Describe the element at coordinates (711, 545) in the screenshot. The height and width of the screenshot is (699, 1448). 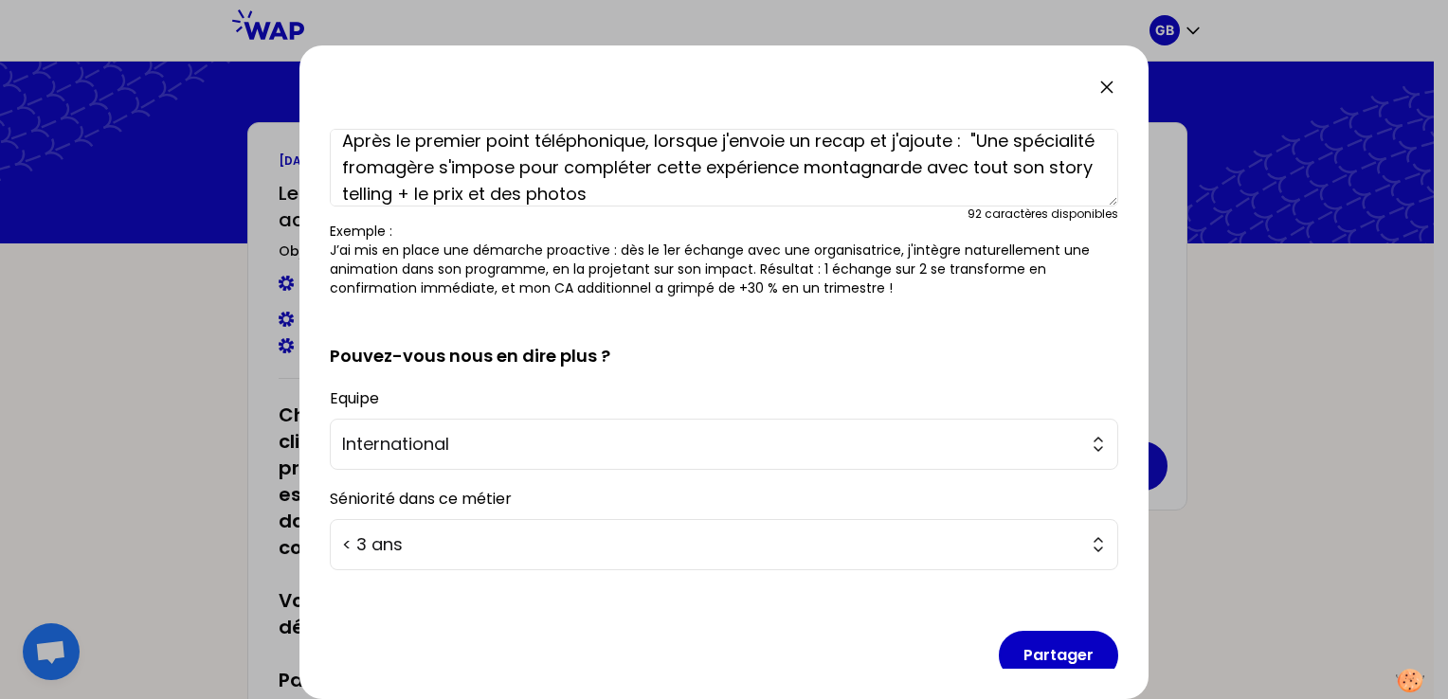
I see `span: < 3 ans` at that location.